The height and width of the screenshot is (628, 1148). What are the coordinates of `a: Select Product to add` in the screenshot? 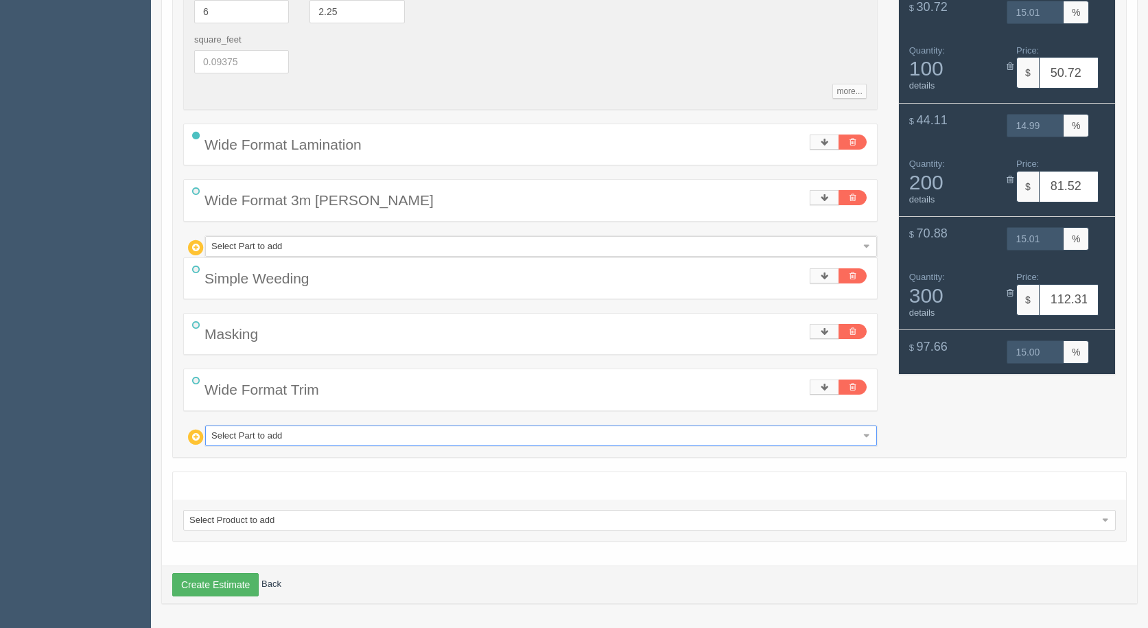 It's located at (649, 520).